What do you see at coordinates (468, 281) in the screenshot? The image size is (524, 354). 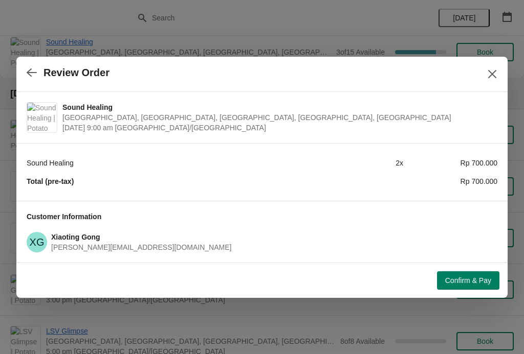 I see `span: Confirm & Pay` at bounding box center [468, 281].